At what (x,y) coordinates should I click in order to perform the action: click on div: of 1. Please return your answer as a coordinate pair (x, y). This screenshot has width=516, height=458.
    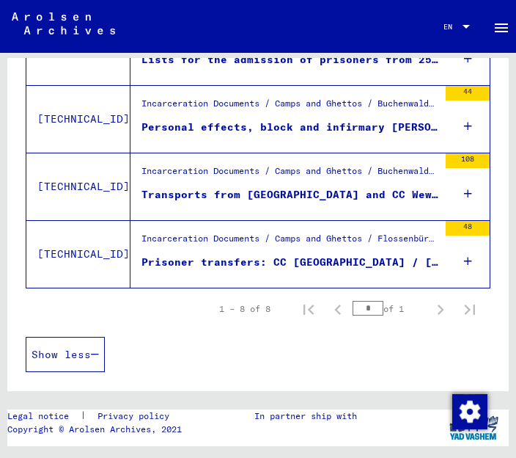
    Looking at the image, I should click on (389, 308).